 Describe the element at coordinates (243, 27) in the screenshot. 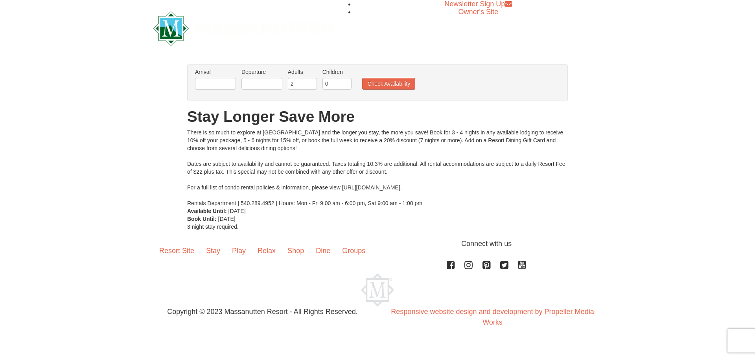

I see `a: Massanutten Resort` at that location.